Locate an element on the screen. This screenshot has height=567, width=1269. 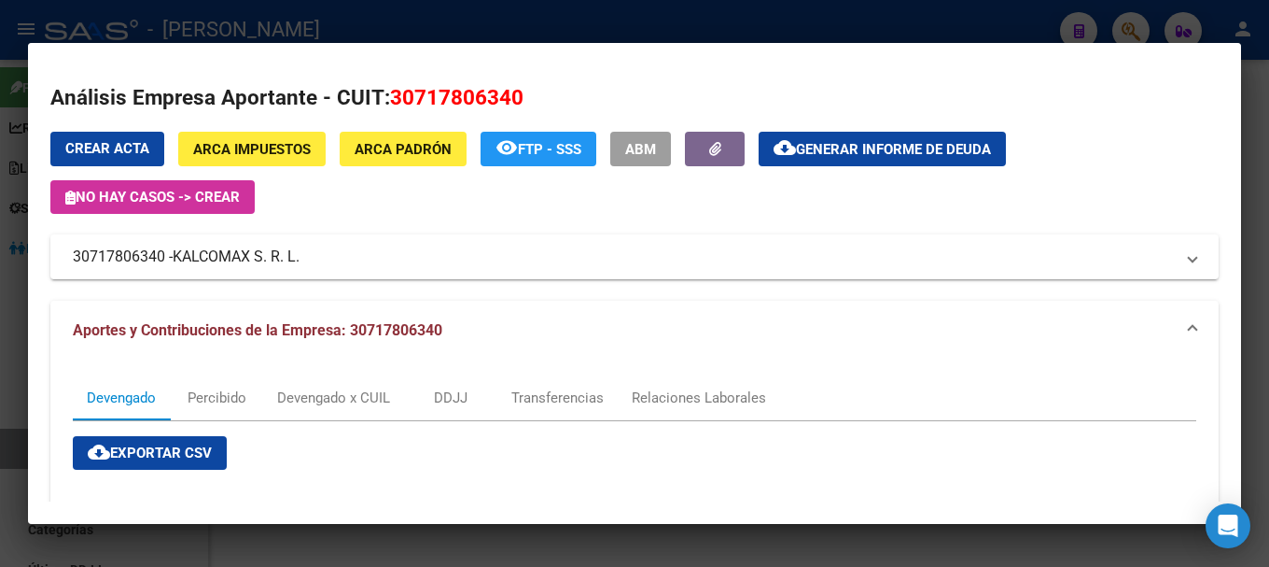
span: Generar informe de deuda is located at coordinates (893, 149).